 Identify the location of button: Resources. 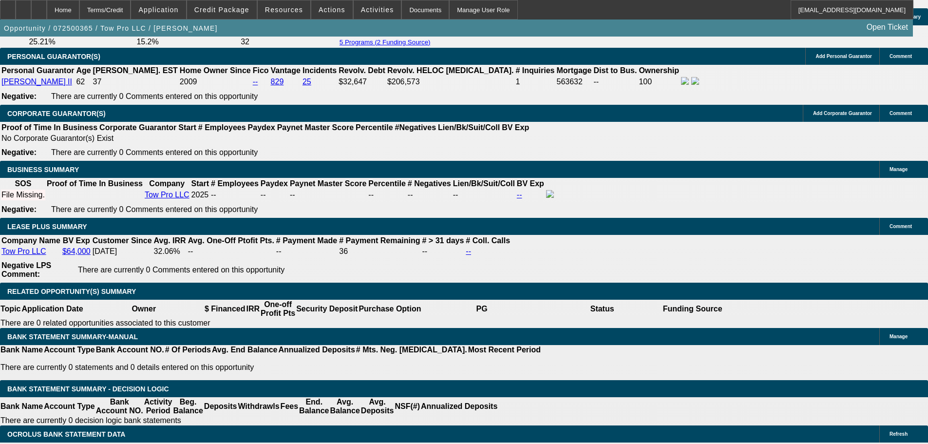
(284, 10).